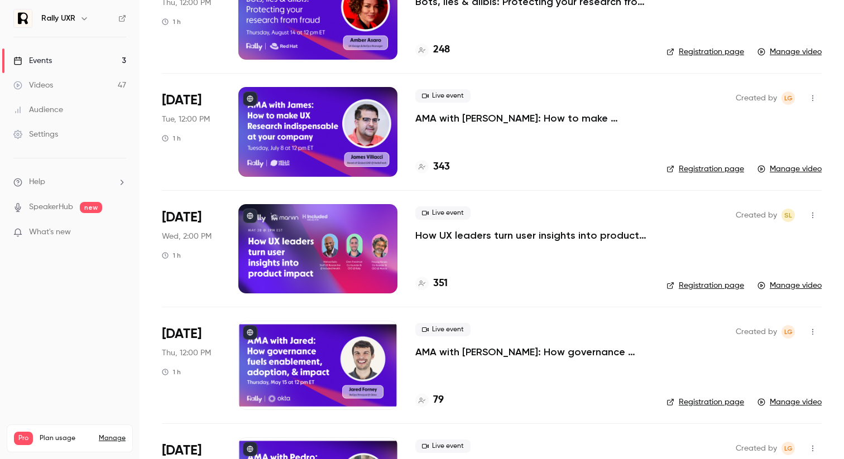 Image resolution: width=844 pixels, height=459 pixels. Describe the element at coordinates (112, 439) in the screenshot. I see `a: Manage` at that location.